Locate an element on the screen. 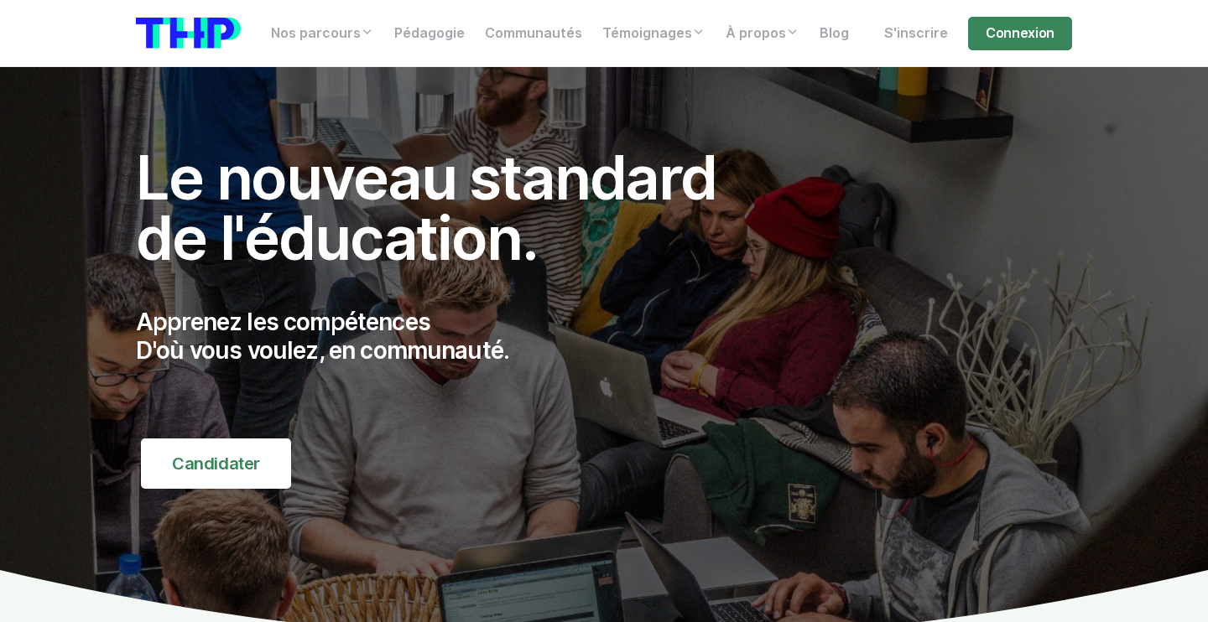  a: À propos is located at coordinates (762, 34).